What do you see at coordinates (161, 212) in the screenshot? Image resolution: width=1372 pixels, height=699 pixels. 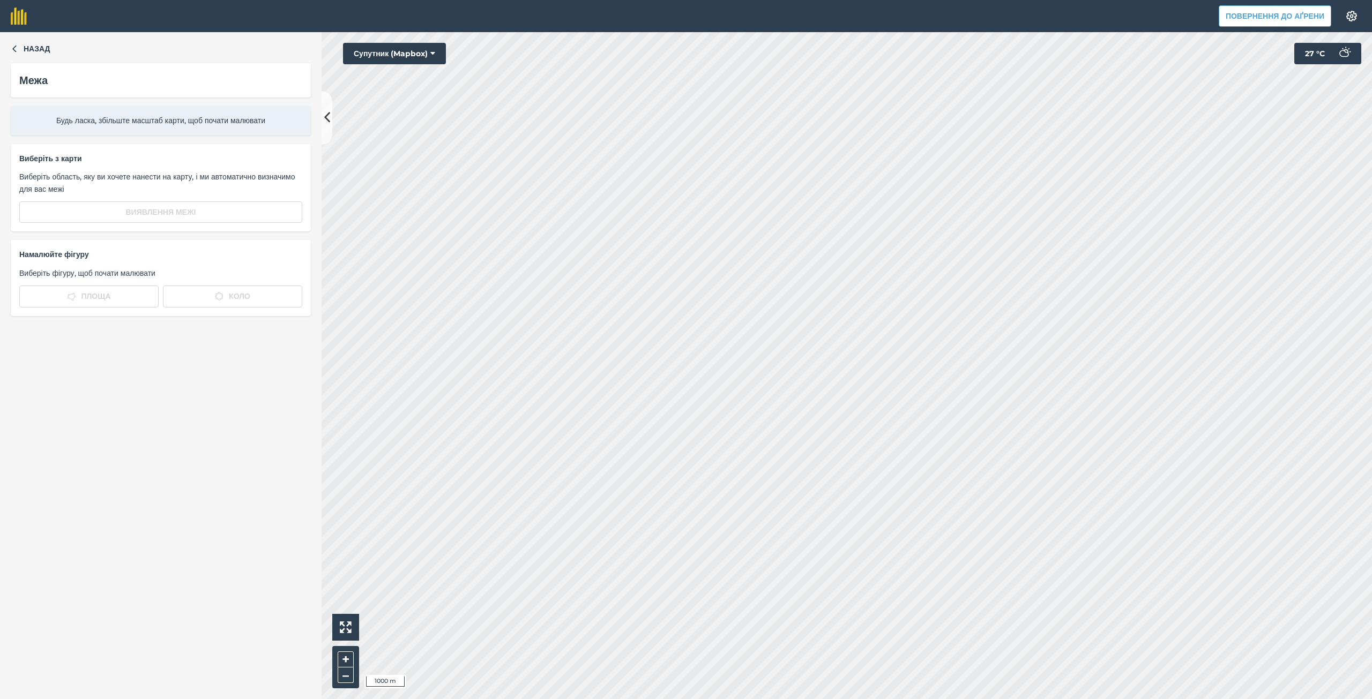 I see `button: Виявлення межі` at bounding box center [161, 212].